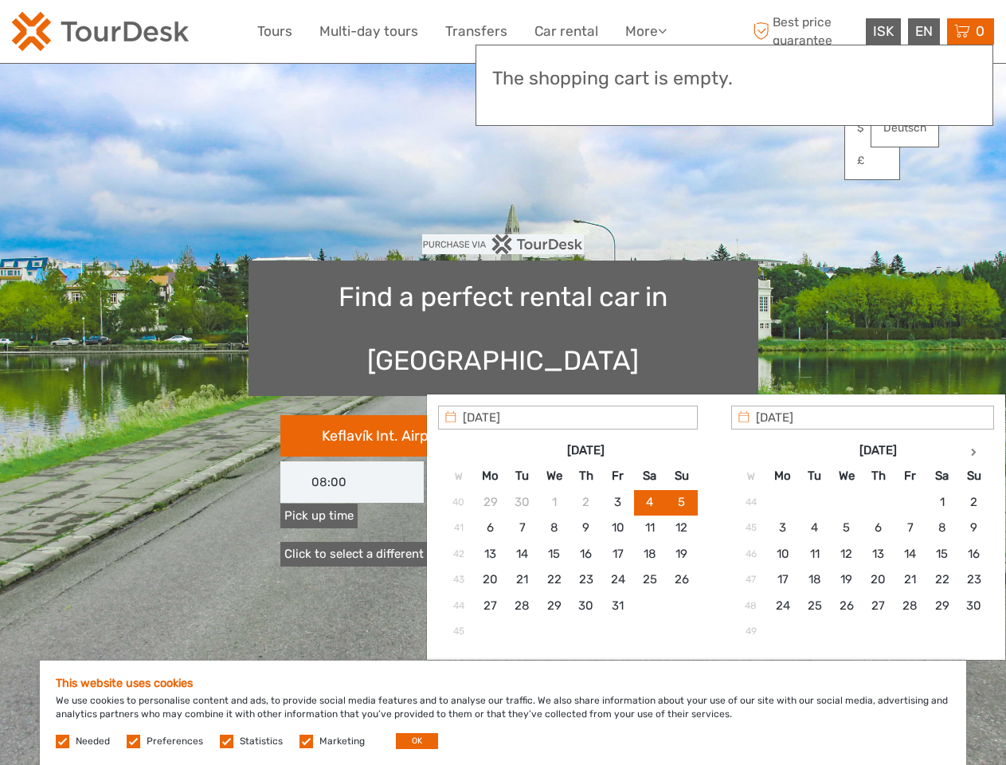 Image resolution: width=1006 pixels, height=765 pixels. What do you see at coordinates (523, 476) in the screenshot?
I see `th: Tu` at bounding box center [523, 476].